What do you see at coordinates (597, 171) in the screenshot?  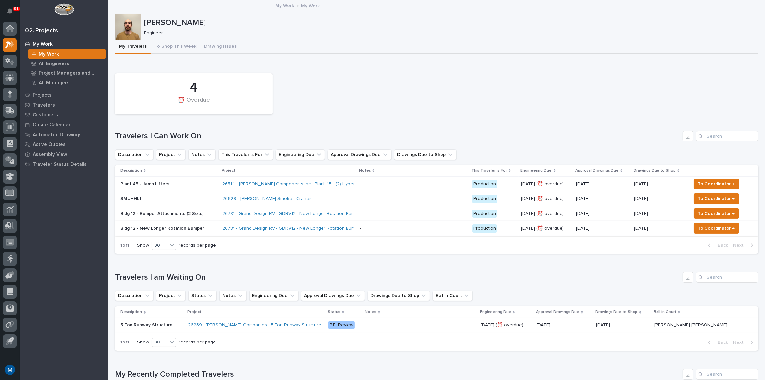 I see `p: Approval Drawings Due` at bounding box center [597, 171].